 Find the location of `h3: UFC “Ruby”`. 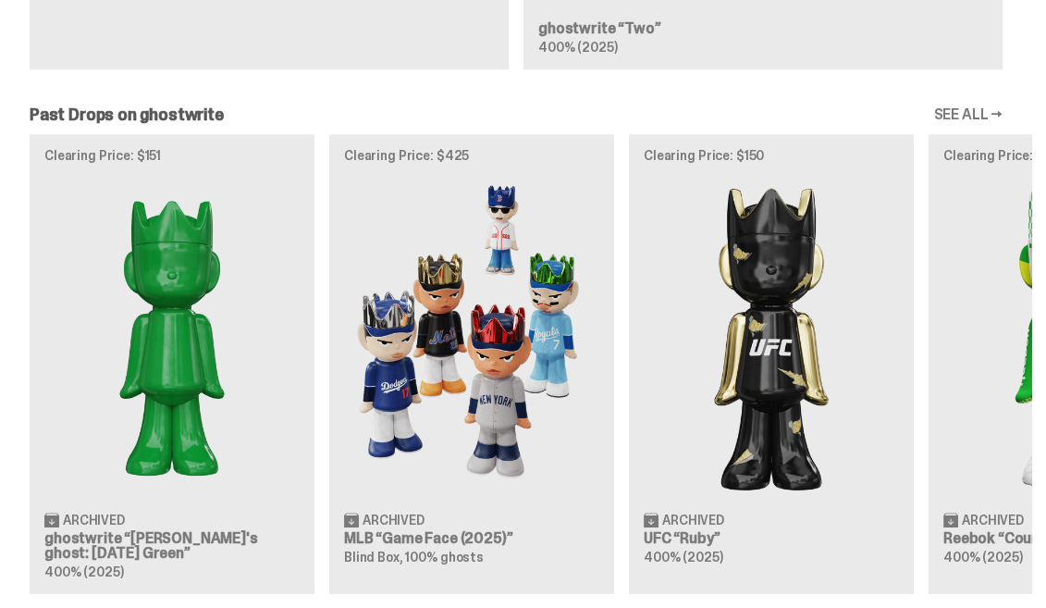

h3: UFC “Ruby” is located at coordinates (772, 538).